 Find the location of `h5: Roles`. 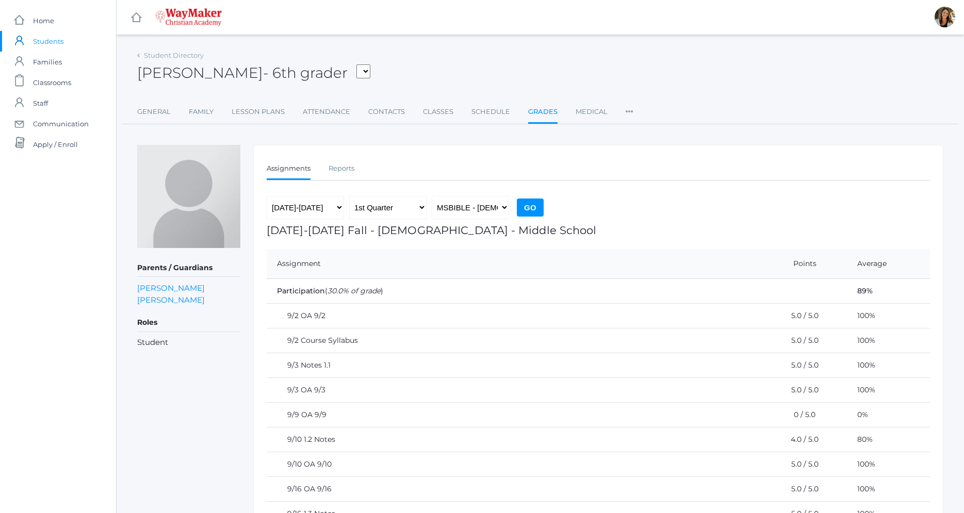

h5: Roles is located at coordinates (189, 323).